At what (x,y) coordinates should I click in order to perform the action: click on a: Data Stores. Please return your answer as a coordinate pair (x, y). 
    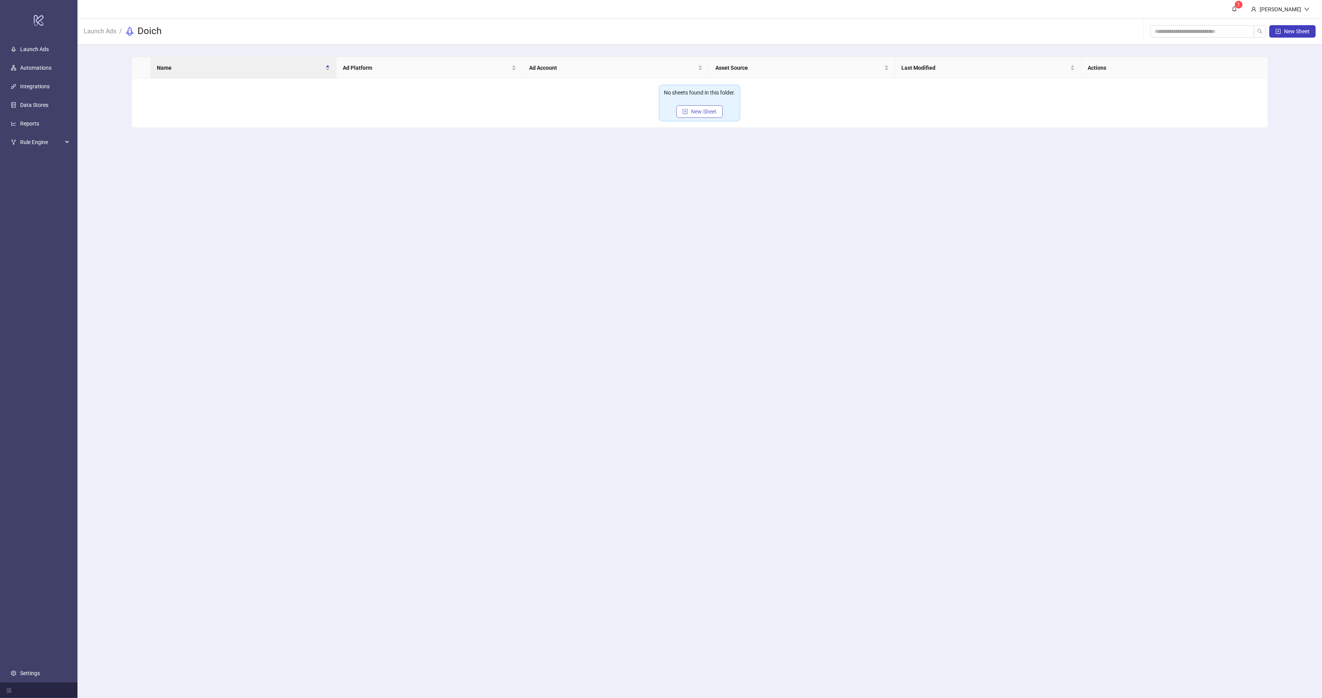
    Looking at the image, I should click on (34, 105).